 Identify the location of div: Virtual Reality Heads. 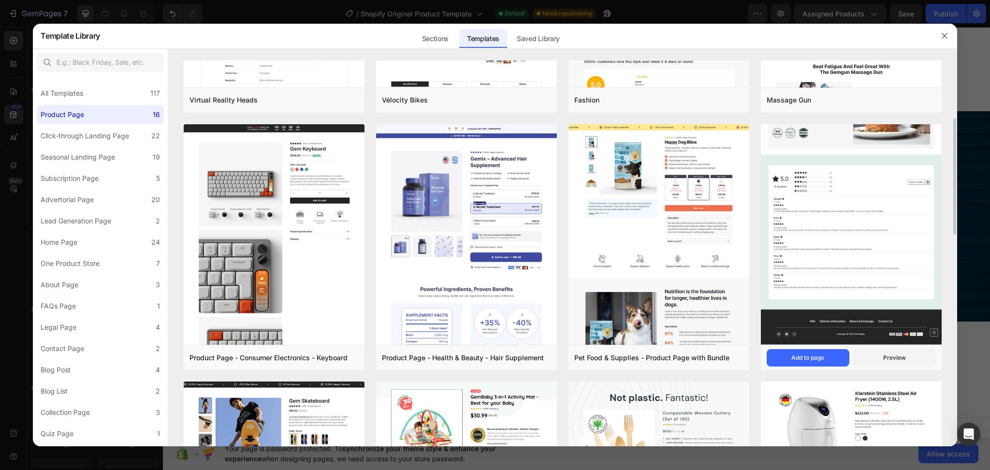
(223, 100).